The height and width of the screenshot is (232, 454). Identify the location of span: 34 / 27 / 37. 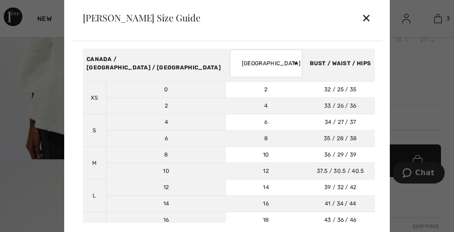
(341, 122).